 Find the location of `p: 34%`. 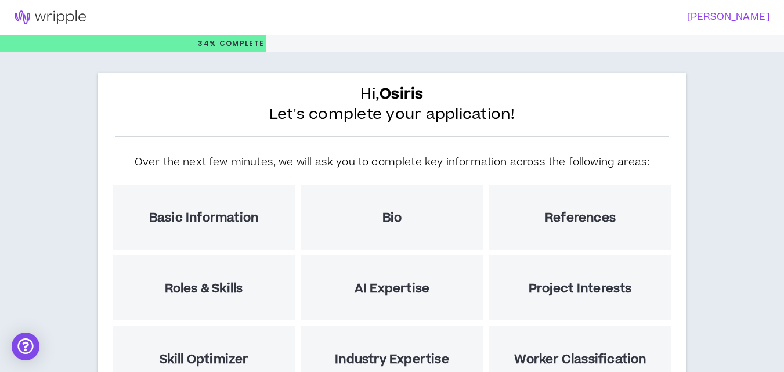

p: 34% is located at coordinates (231, 44).